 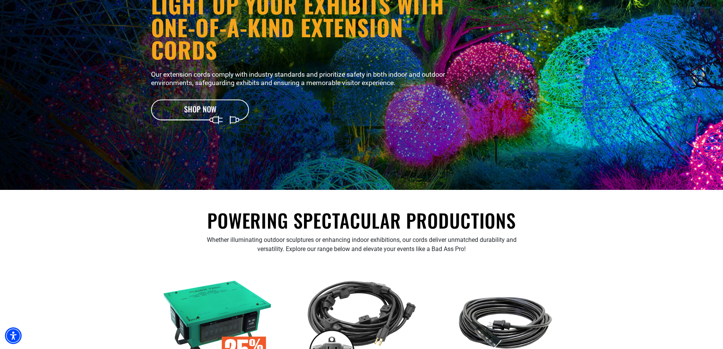 What do you see at coordinates (361, 220) in the screenshot?
I see `h2: Powering Spectacular Productions` at bounding box center [361, 220].